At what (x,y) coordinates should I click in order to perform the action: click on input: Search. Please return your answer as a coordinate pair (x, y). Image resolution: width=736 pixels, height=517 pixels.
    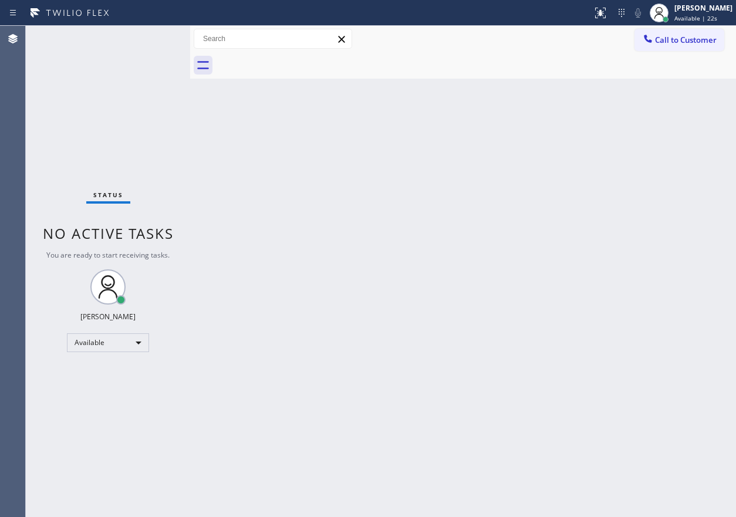
    Looking at the image, I should click on (273, 39).